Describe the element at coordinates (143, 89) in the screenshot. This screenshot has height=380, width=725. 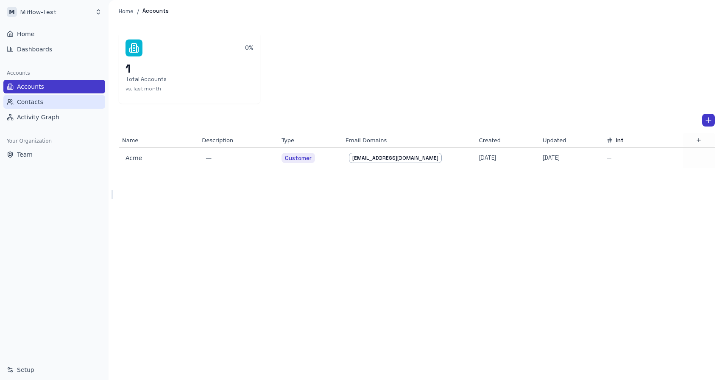
I see `span: vs. last month` at that location.